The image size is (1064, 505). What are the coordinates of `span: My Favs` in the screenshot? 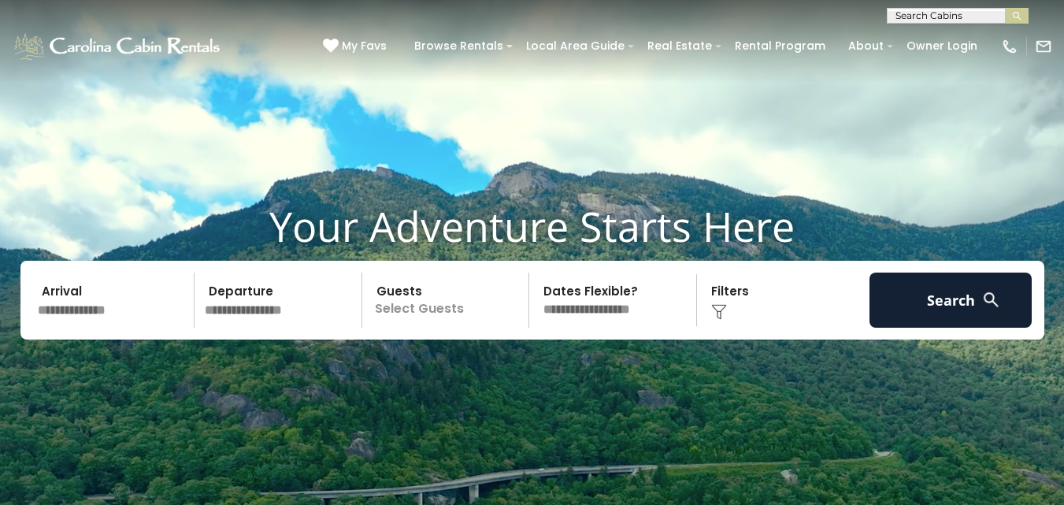 It's located at (364, 46).